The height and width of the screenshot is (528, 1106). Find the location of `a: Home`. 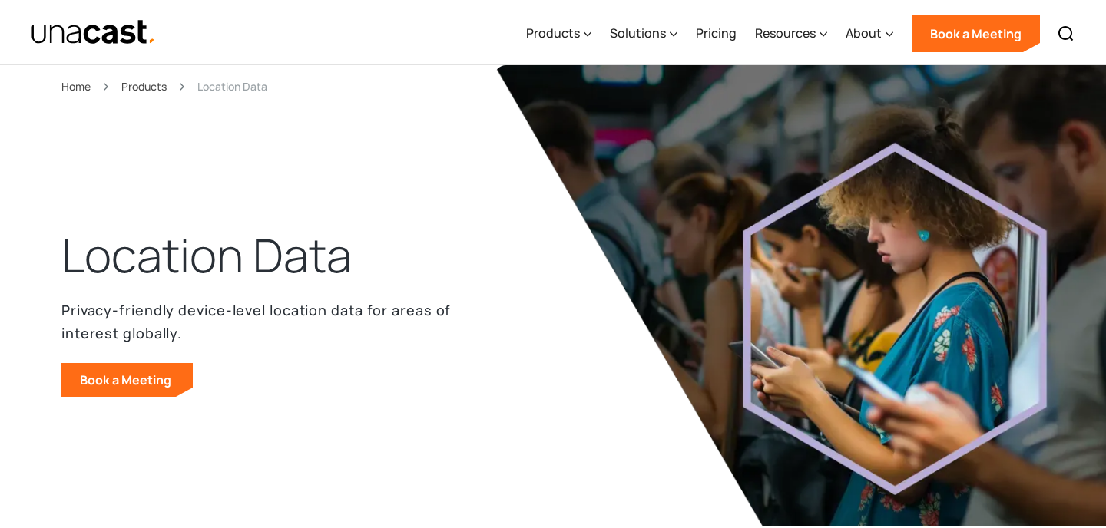

a: Home is located at coordinates (76, 86).